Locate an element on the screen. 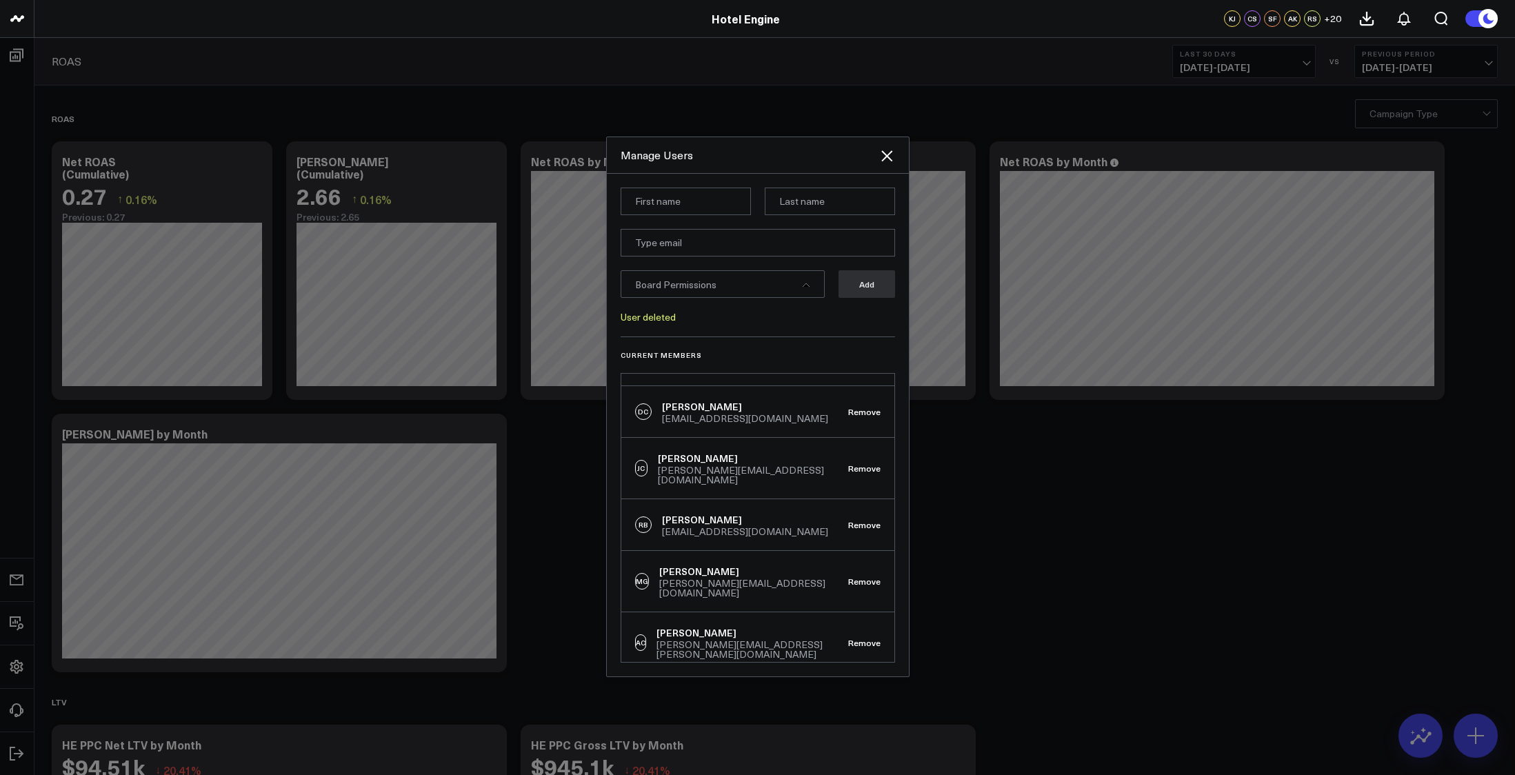  input: First name is located at coordinates (686, 201).